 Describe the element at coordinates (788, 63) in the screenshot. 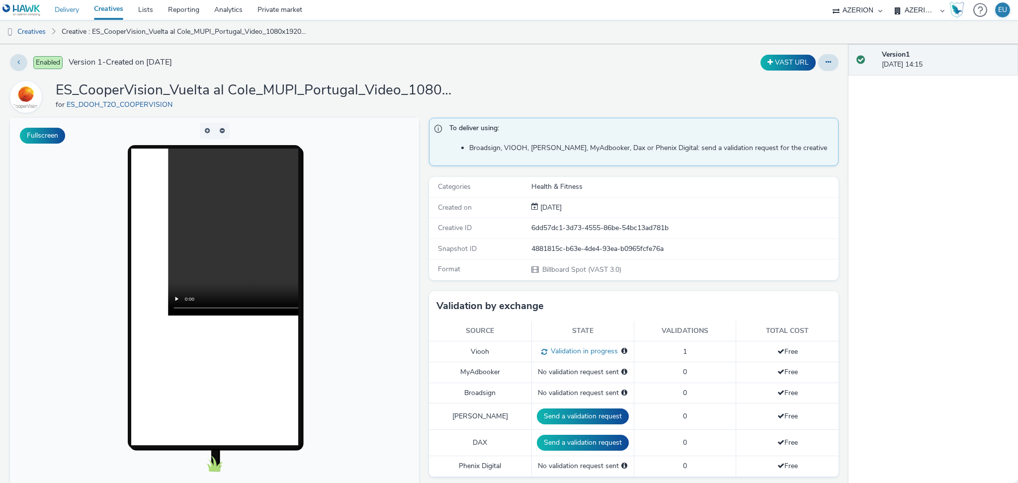

I see `button: VAST URL` at that location.